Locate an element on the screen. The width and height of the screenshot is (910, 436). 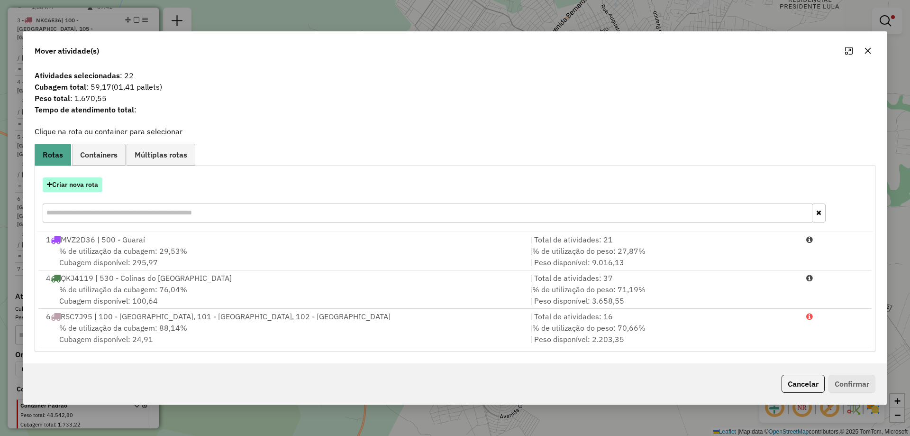
span: (01,41 pallets) is located at coordinates (137, 87).